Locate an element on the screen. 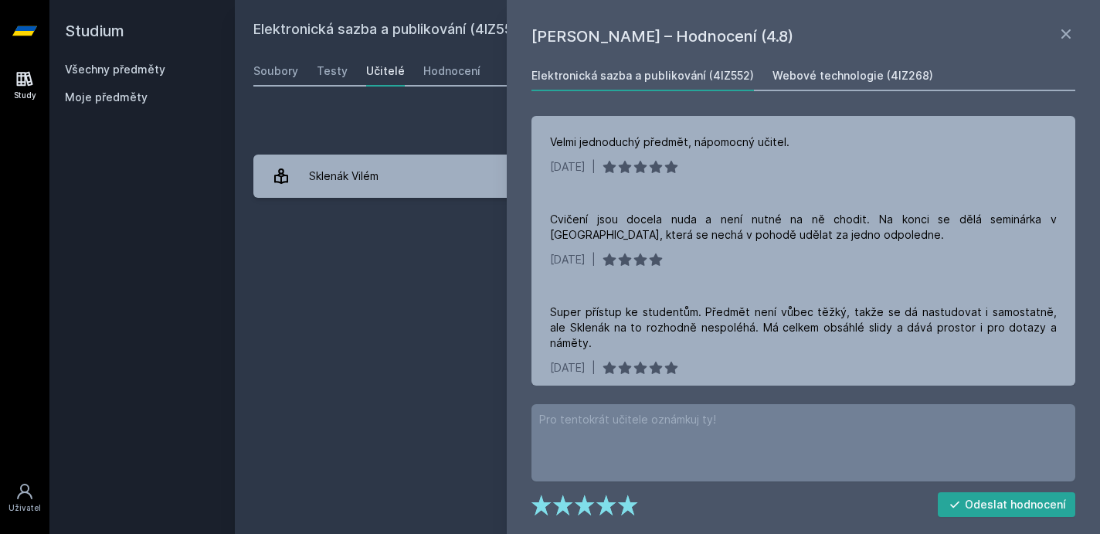 The width and height of the screenshot is (1100, 534). a: Všechny předměty is located at coordinates (115, 69).